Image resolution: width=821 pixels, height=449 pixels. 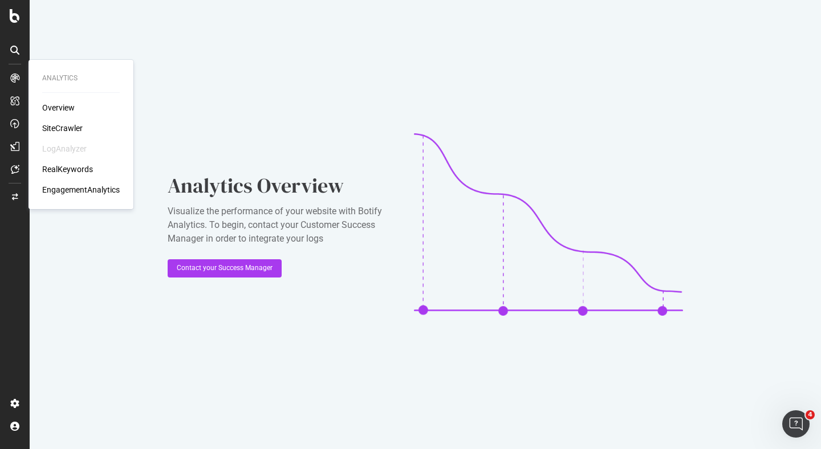 I want to click on button: Contact your Success Manager, so click(x=225, y=269).